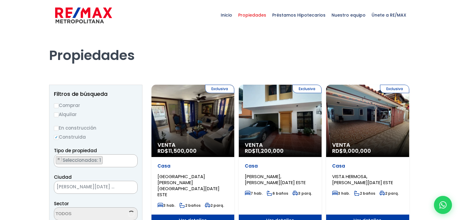  Describe the element at coordinates (96, 94) in the screenshot. I see `h2: Filtros de búsqueda` at that location.